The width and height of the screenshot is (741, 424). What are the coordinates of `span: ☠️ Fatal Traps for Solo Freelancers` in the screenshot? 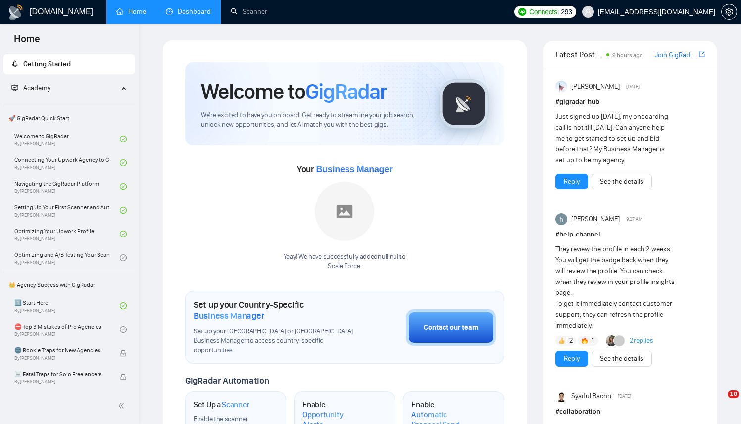 It's located at (62, 374).